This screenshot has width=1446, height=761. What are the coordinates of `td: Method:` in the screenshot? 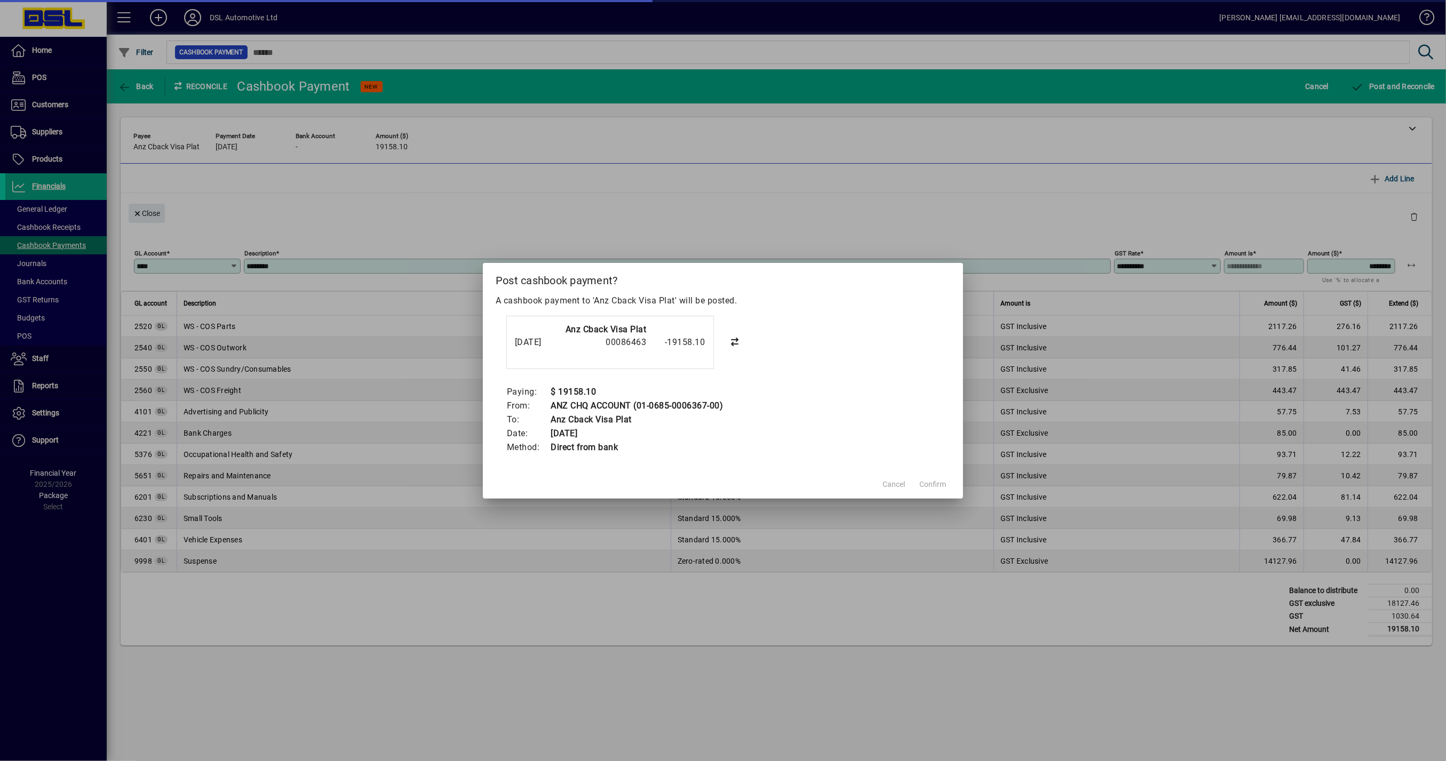 It's located at (528, 448).